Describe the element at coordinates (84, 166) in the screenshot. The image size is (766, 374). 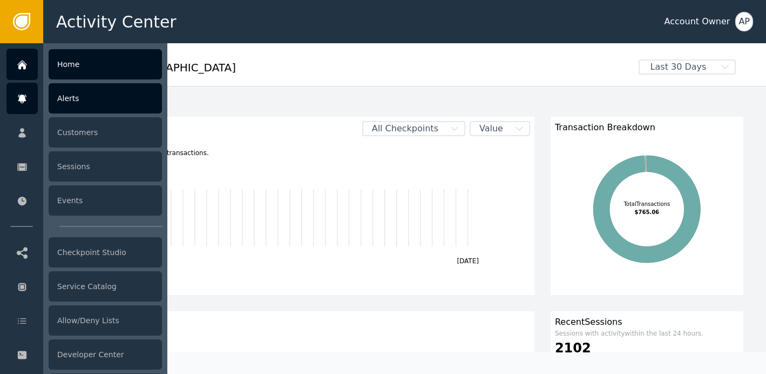
I see `a: Sessions` at that location.